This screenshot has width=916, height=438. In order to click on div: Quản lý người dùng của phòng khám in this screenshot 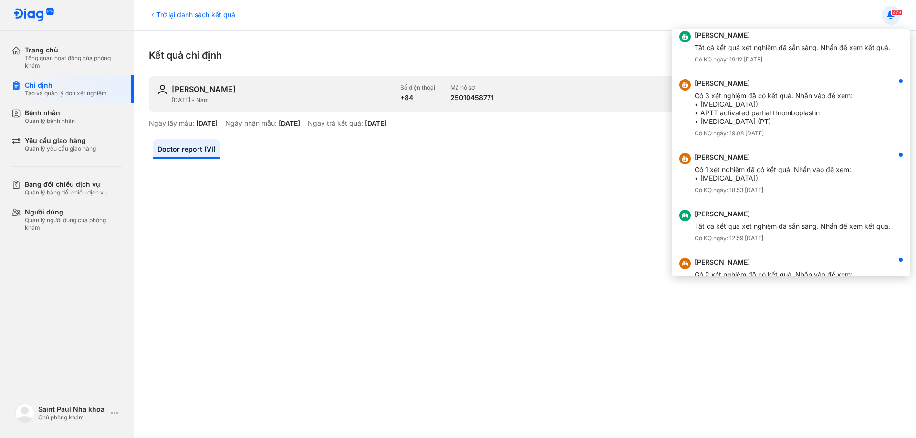, I will do `click(73, 224)`.